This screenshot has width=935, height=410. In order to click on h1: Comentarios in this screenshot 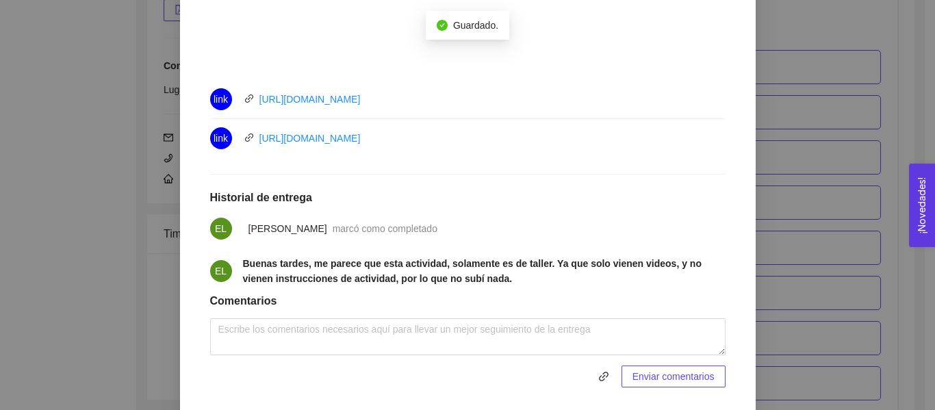, I will do `click(467, 301)`.